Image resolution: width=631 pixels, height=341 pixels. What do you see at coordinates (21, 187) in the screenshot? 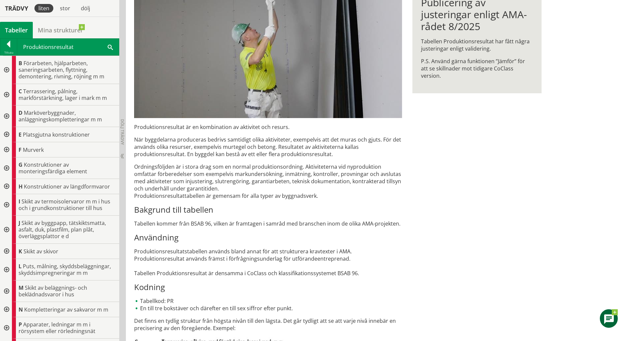
I see `span: H` at bounding box center [21, 187].